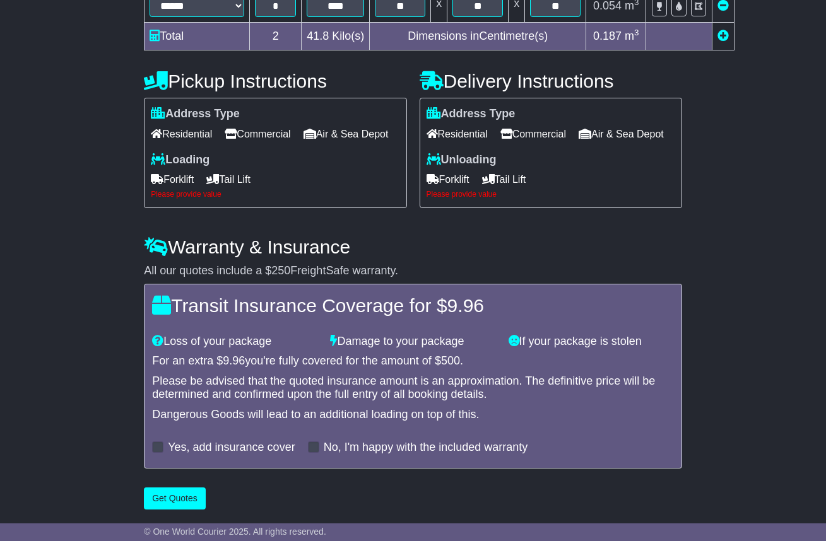  Describe the element at coordinates (413, 415) in the screenshot. I see `div: Dangerous Goods will lead to an additional loading on top of this.` at that location.